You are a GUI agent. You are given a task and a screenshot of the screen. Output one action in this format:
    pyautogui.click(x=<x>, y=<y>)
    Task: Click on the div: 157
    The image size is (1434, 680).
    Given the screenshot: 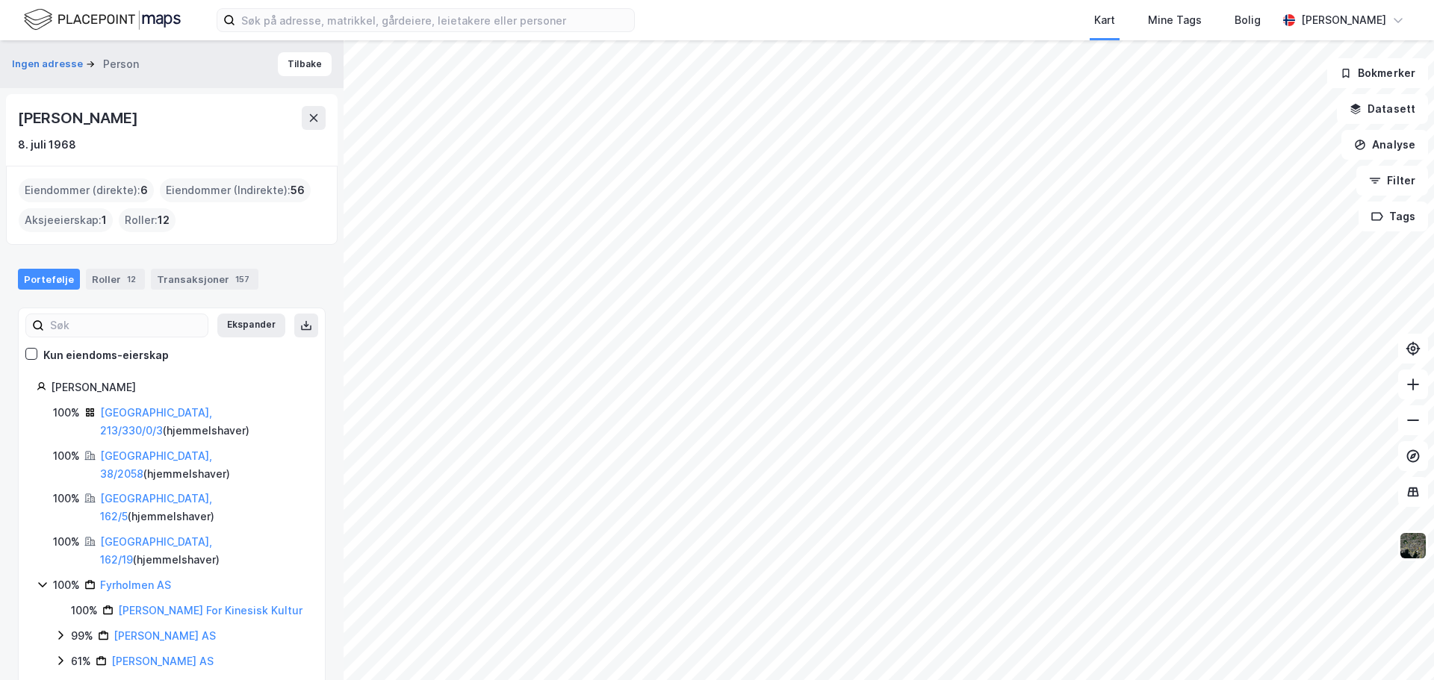 What is the action you would take?
    pyautogui.click(x=242, y=279)
    